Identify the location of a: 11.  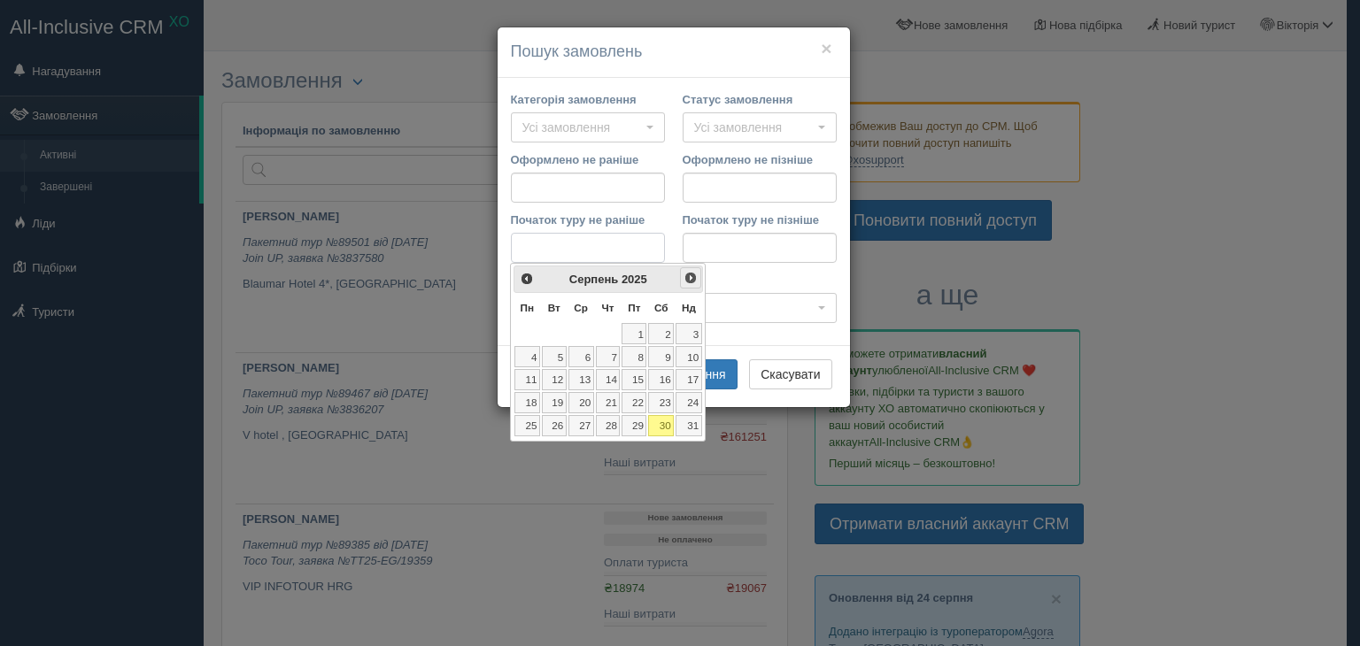
(527, 380).